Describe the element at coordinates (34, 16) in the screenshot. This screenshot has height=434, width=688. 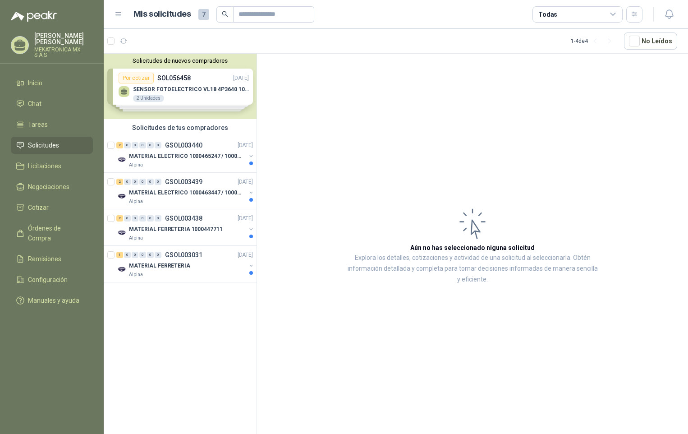
I see `img: Logo peakr` at that location.